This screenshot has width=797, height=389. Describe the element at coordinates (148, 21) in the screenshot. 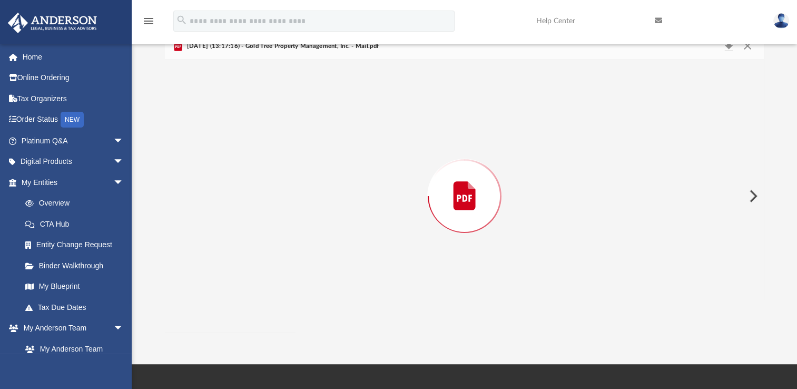

I see `i: menu` at that location.